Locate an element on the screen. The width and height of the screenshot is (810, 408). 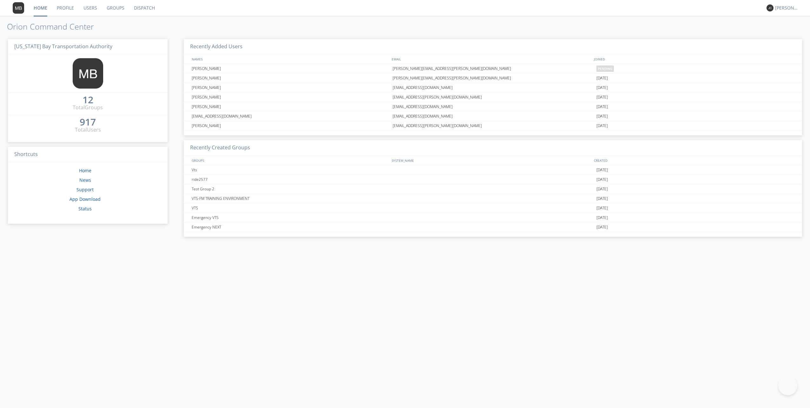
div: JOINED is located at coordinates (694, 59).